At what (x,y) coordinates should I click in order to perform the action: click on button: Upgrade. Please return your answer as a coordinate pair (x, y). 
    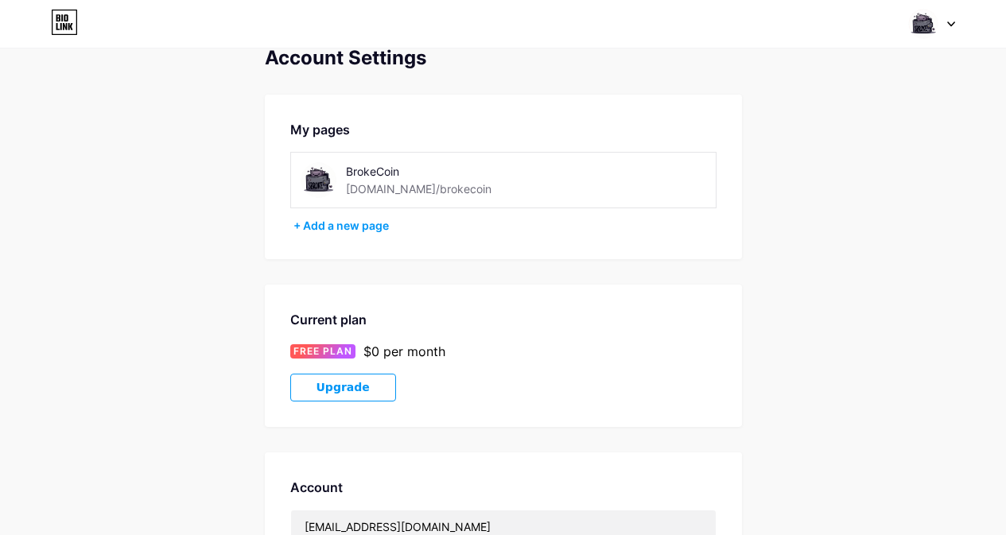
    Looking at the image, I should click on (343, 387).